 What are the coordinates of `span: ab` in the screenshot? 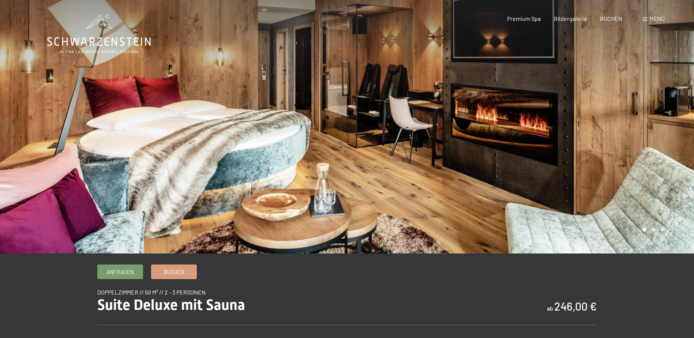 It's located at (550, 308).